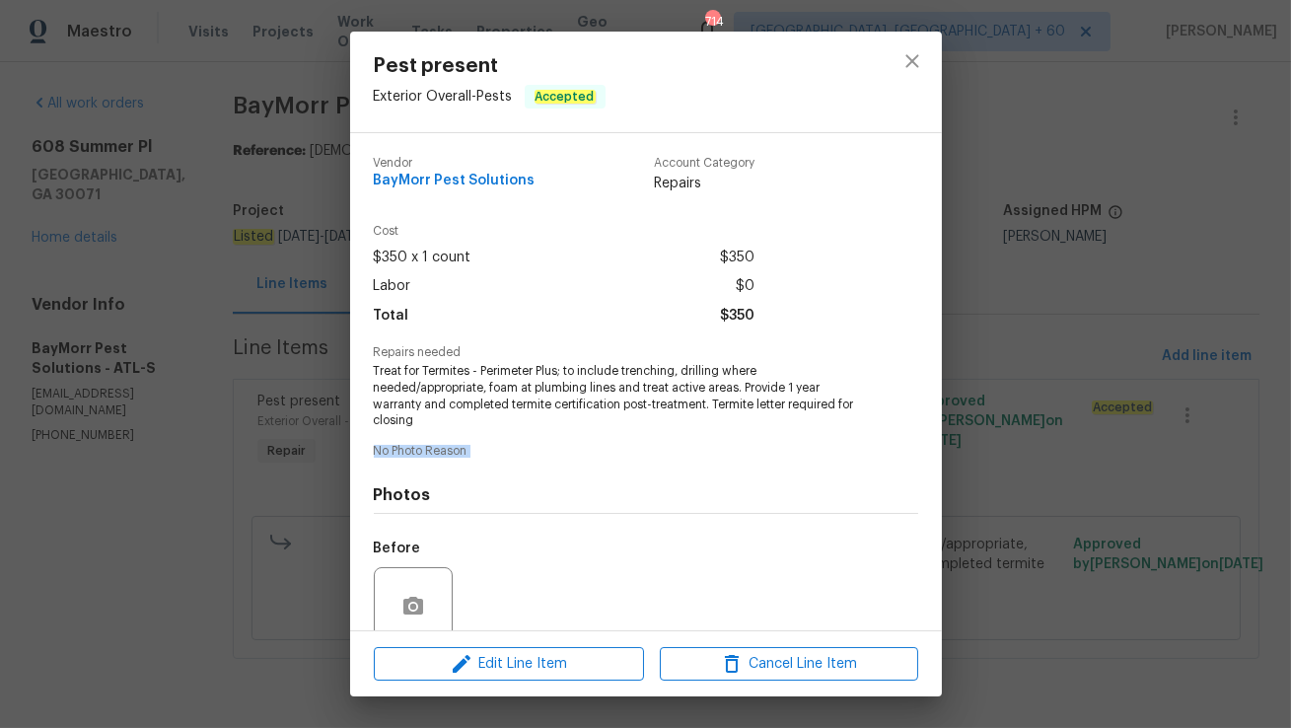 Image resolution: width=1291 pixels, height=728 pixels. What do you see at coordinates (509, 664) in the screenshot?
I see `span: Edit Line Item` at bounding box center [509, 664].